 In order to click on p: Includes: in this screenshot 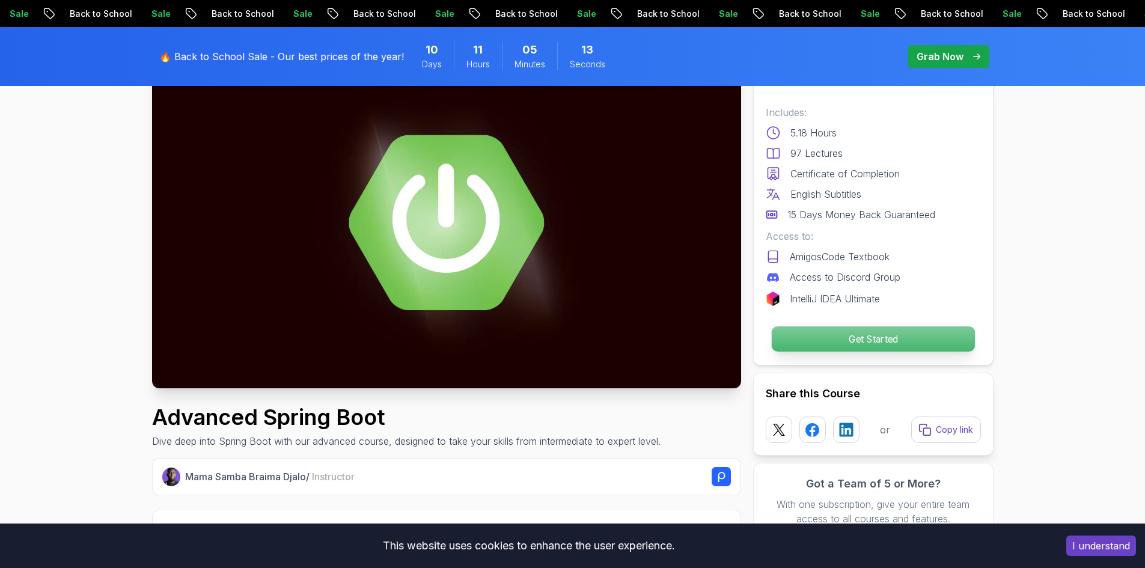, I will do `click(873, 112)`.